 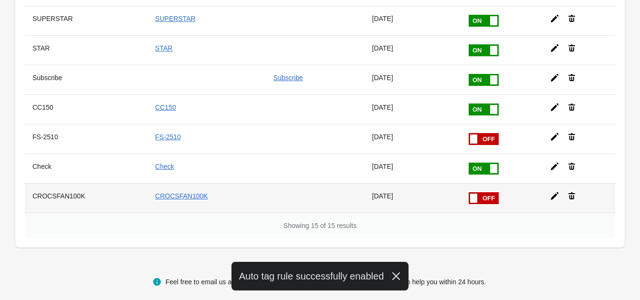 I want to click on a: SUPERSTAR, so click(x=175, y=19).